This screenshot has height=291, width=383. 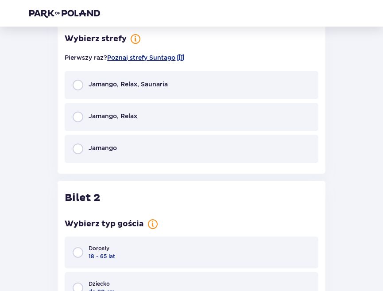 What do you see at coordinates (141, 58) in the screenshot?
I see `span: Poznaj strefy Suntago` at bounding box center [141, 58].